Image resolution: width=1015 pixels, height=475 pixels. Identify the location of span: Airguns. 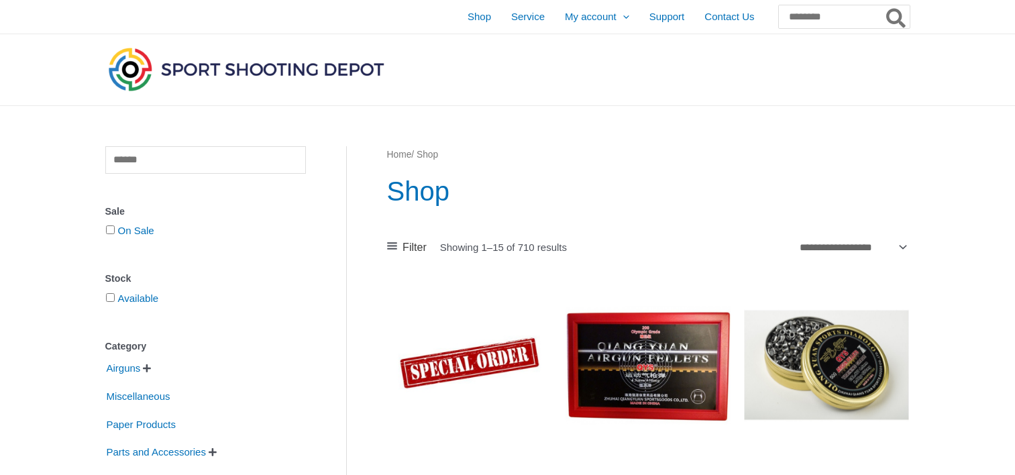
(123, 368).